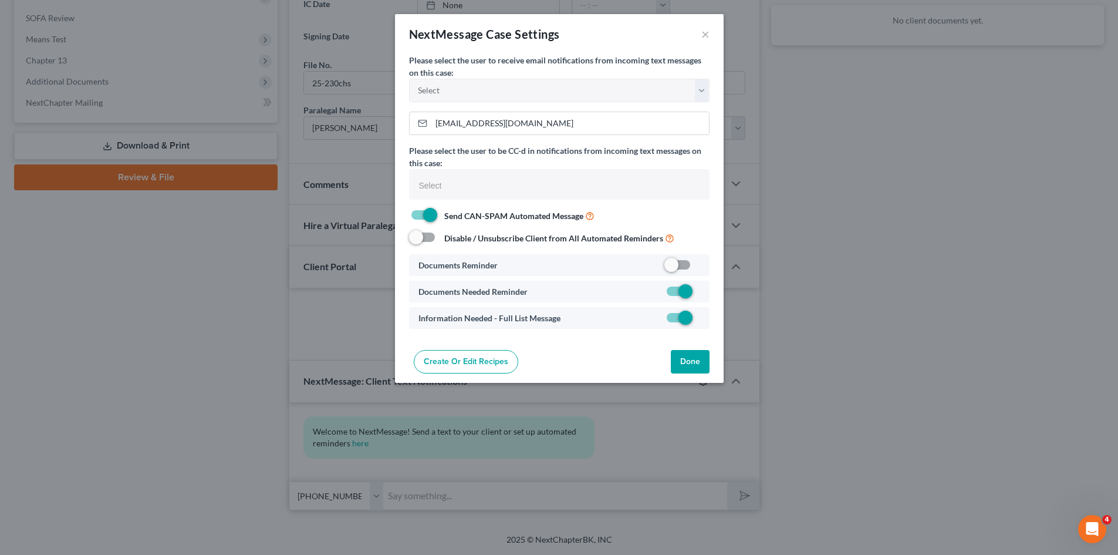 This screenshot has width=1118, height=555. I want to click on input: Enter email..., so click(570, 123).